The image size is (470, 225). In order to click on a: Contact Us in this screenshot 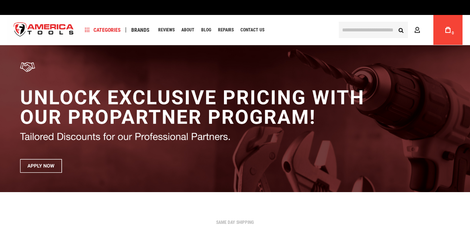, I will do `click(252, 30)`.